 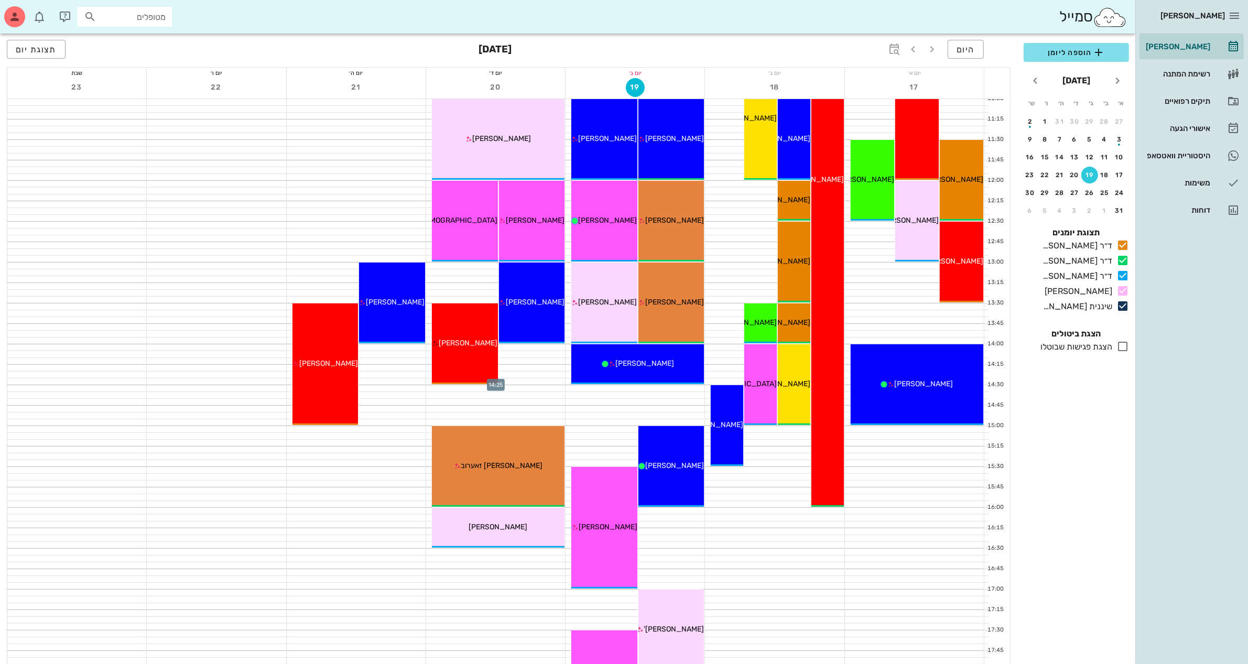 What do you see at coordinates (995, 262) in the screenshot?
I see `div: 13:00` at bounding box center [995, 262].